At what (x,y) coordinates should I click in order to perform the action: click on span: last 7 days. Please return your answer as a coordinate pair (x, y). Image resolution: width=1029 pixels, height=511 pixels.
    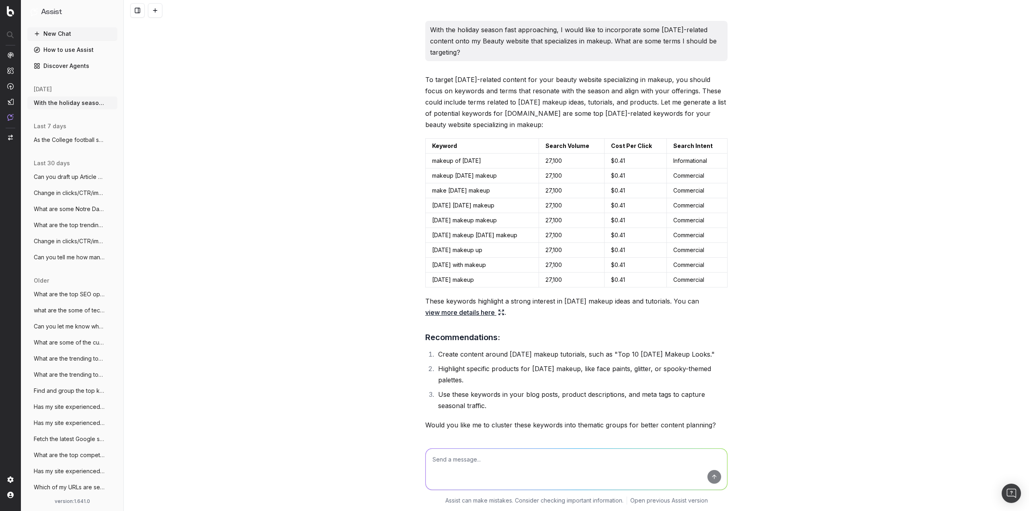
    Looking at the image, I should click on (50, 126).